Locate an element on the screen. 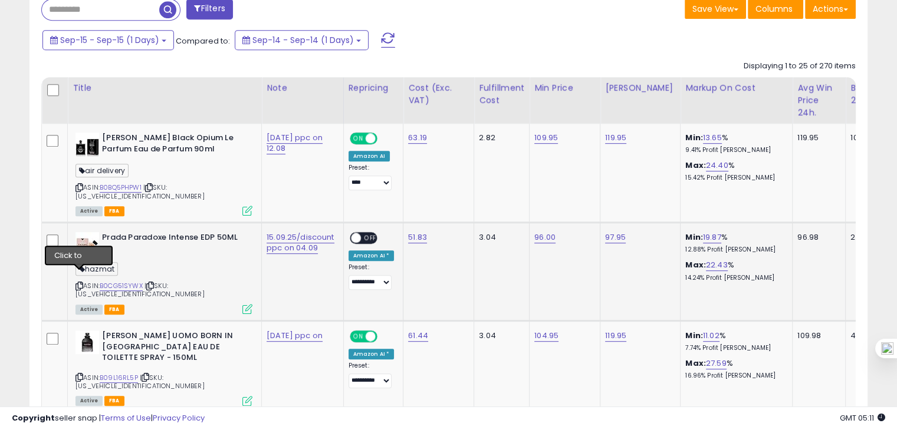 Image resolution: width=897 pixels, height=430 pixels. div: 109.98 is located at coordinates (817, 336).